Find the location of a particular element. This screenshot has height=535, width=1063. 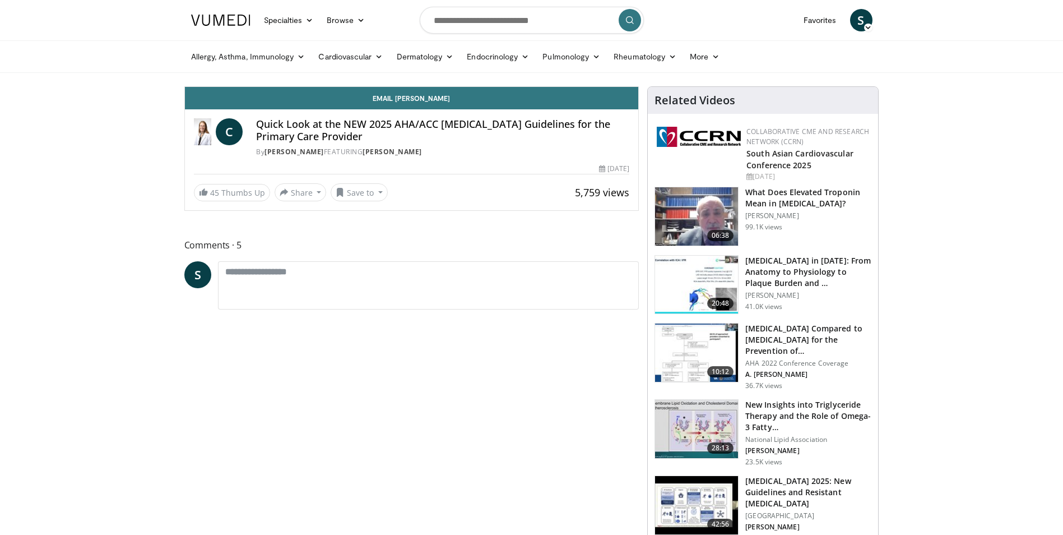

img: 98daf78a-1d22-4ebe-927e-10afe95ffd94.150x105_q85_crop-smart_upscale.jpg is located at coordinates (697, 216).